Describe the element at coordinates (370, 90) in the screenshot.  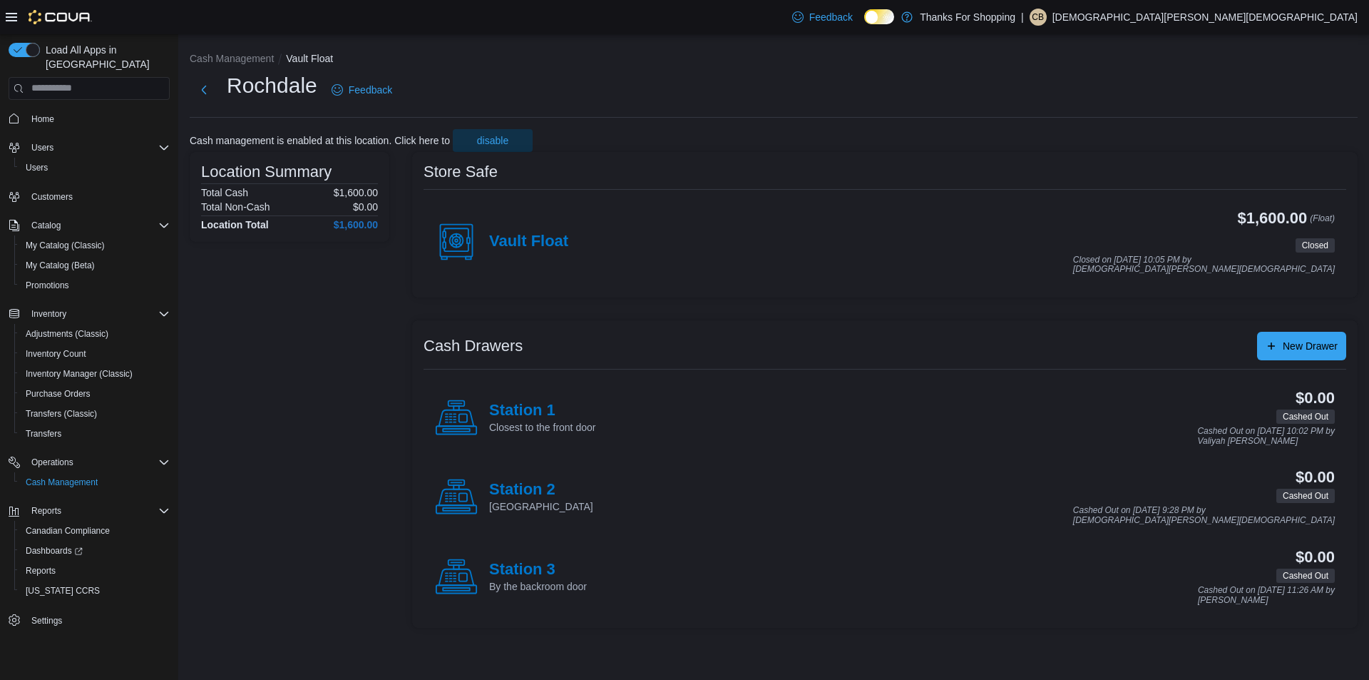
I see `span: Feedback` at that location.